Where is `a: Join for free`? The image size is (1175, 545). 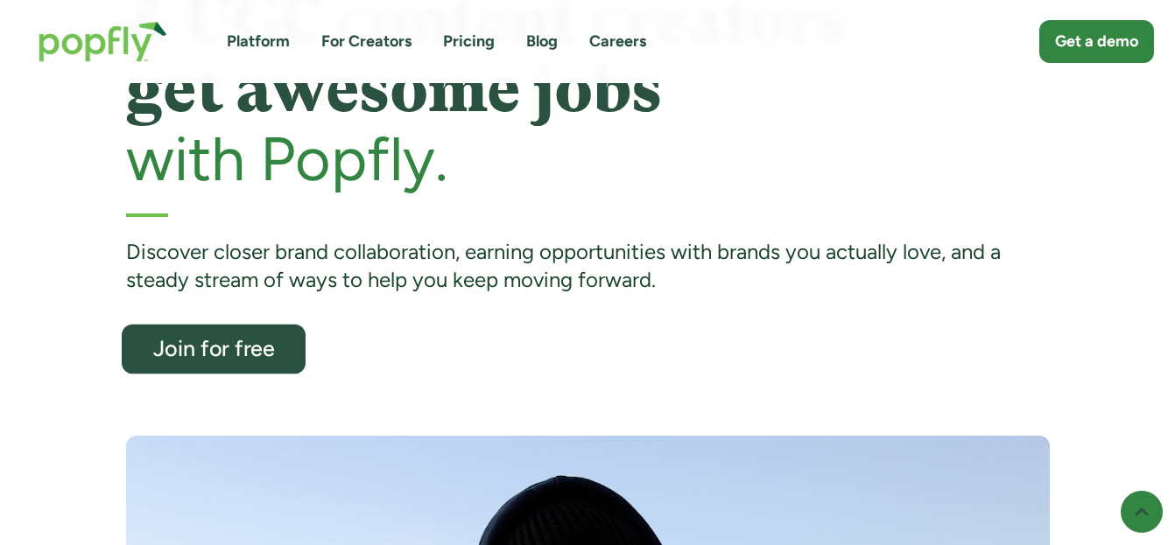
a: Join for free is located at coordinates (214, 349).